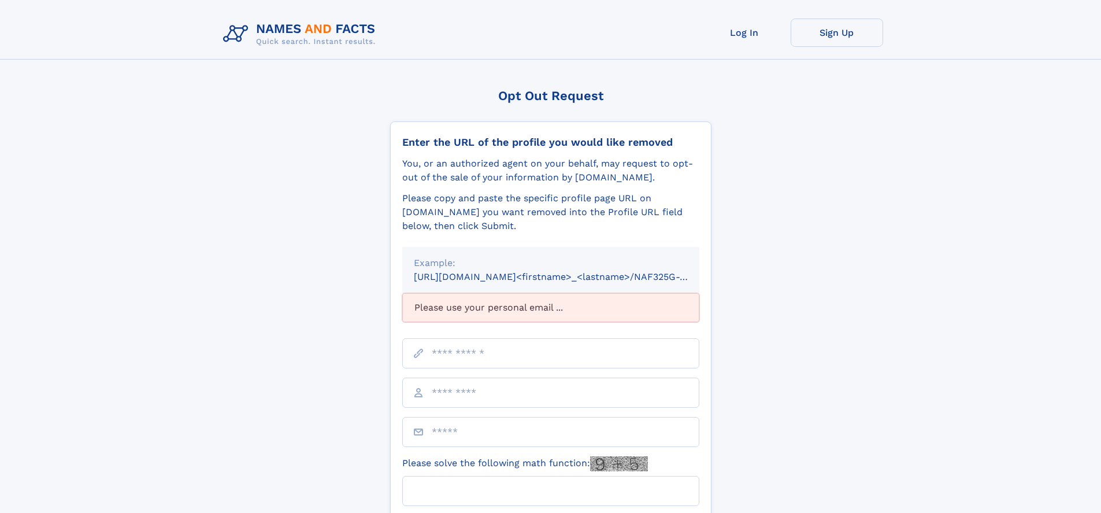 The width and height of the screenshot is (1101, 513). What do you see at coordinates (551, 307) in the screenshot?
I see `div: Please use your personal email ...` at bounding box center [551, 307].